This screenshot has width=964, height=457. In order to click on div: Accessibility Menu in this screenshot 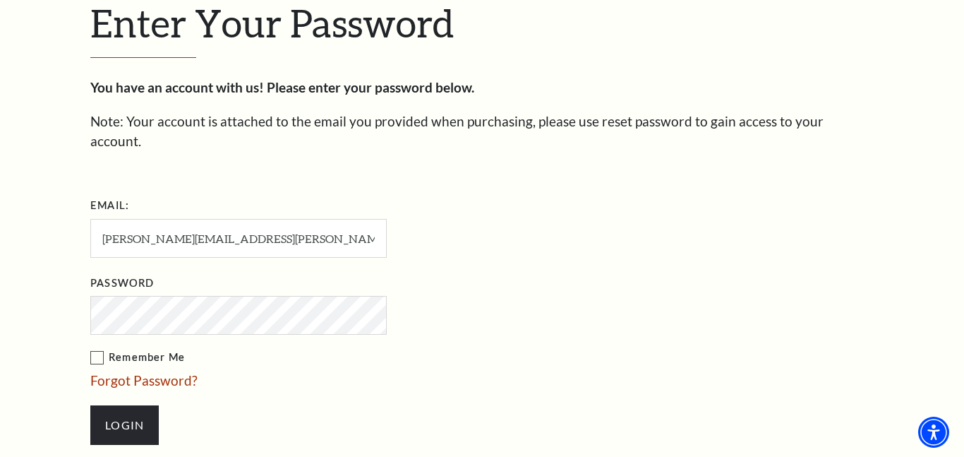, I will do `click(934, 432)`.